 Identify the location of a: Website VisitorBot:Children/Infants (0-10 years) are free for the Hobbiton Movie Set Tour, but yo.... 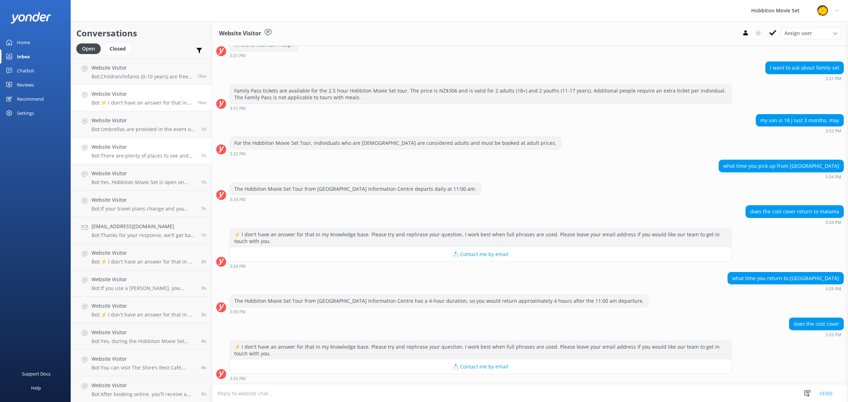
(141, 71).